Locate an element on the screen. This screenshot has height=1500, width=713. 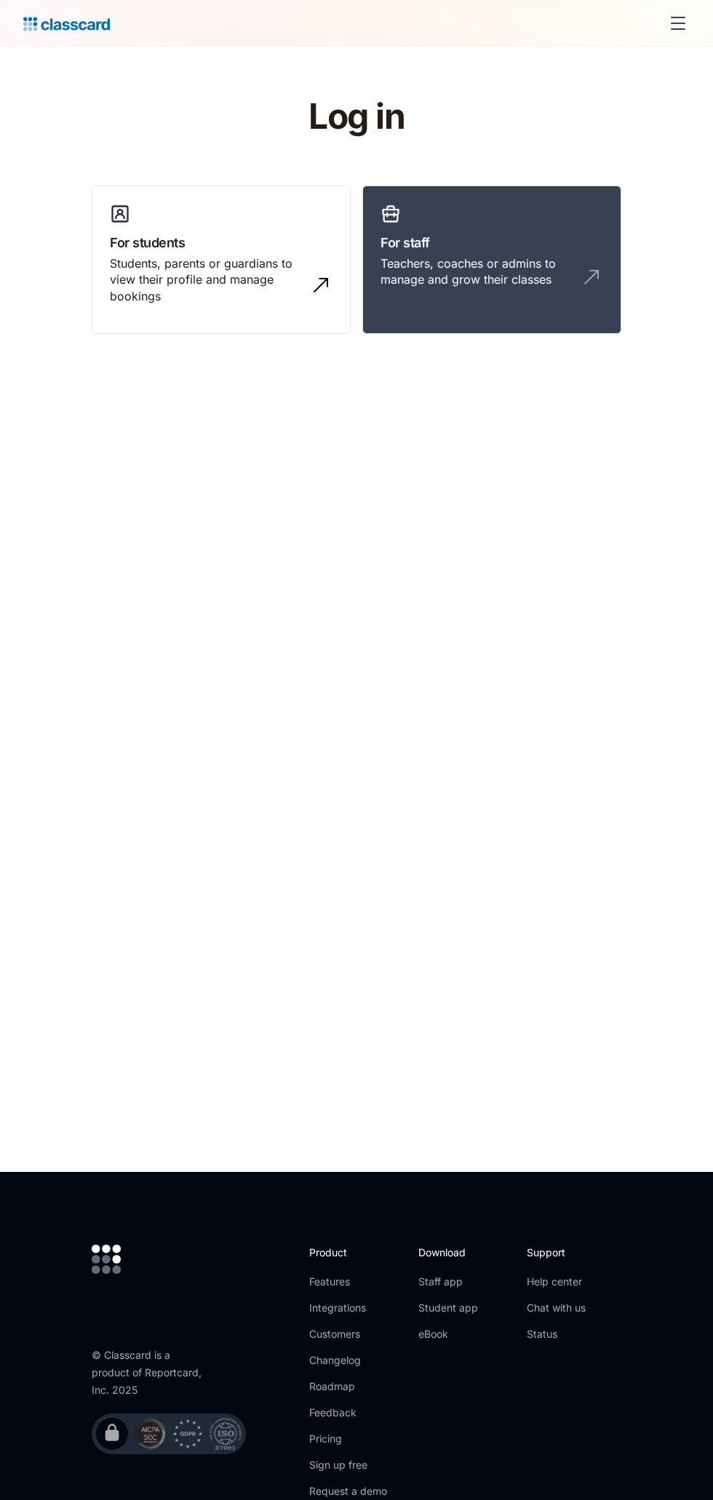
a: Integrations is located at coordinates (348, 1308).